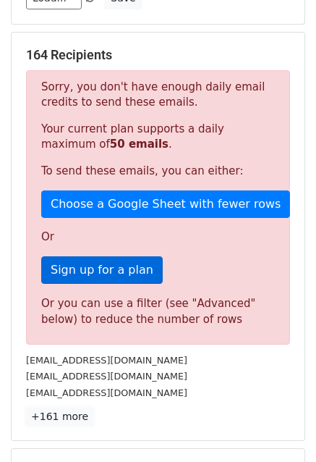 This screenshot has width=316, height=462. What do you see at coordinates (166, 204) in the screenshot?
I see `a: Choose a Google Sheet with fewer rows` at bounding box center [166, 204].